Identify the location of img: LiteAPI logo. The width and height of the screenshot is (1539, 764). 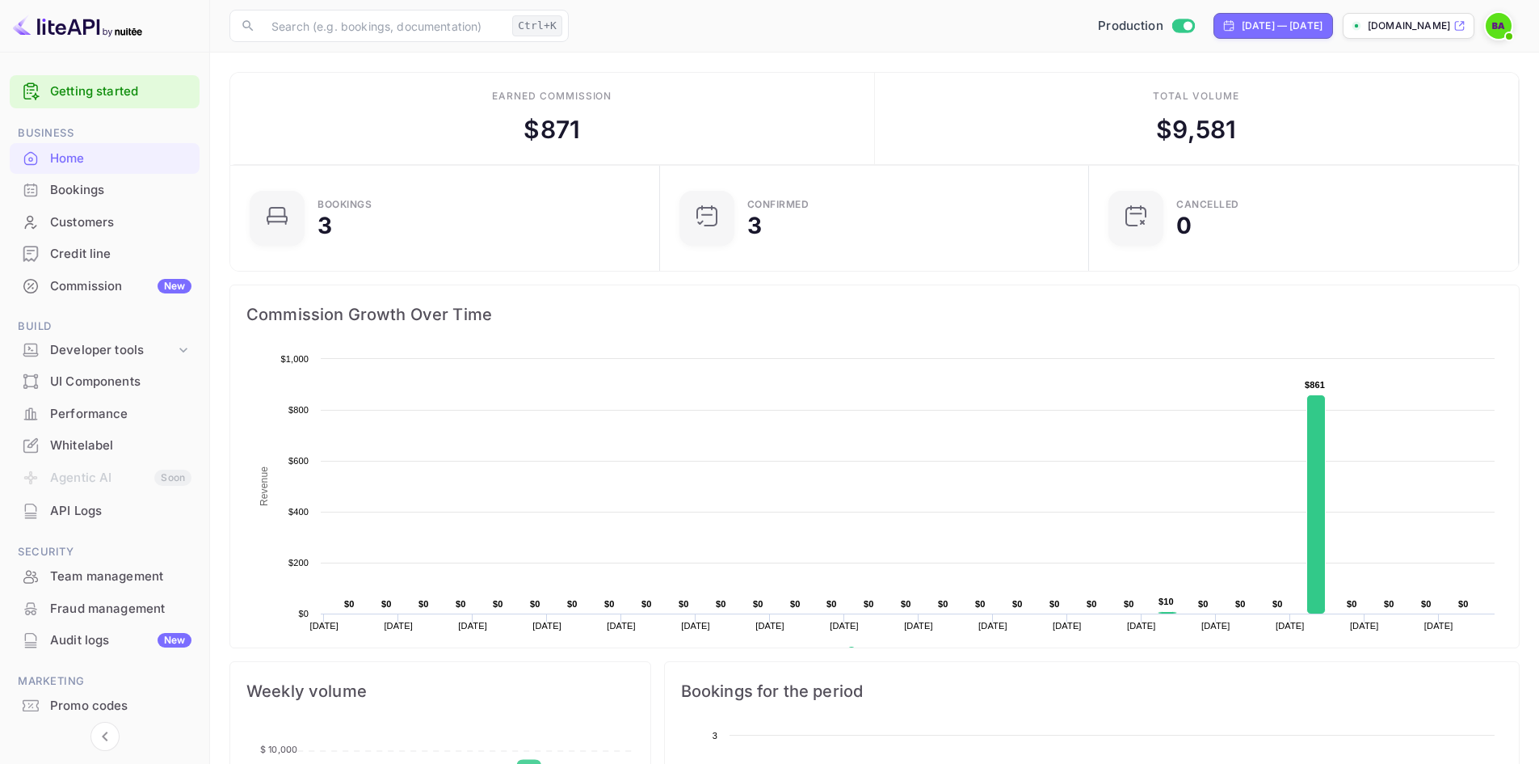
(78, 26).